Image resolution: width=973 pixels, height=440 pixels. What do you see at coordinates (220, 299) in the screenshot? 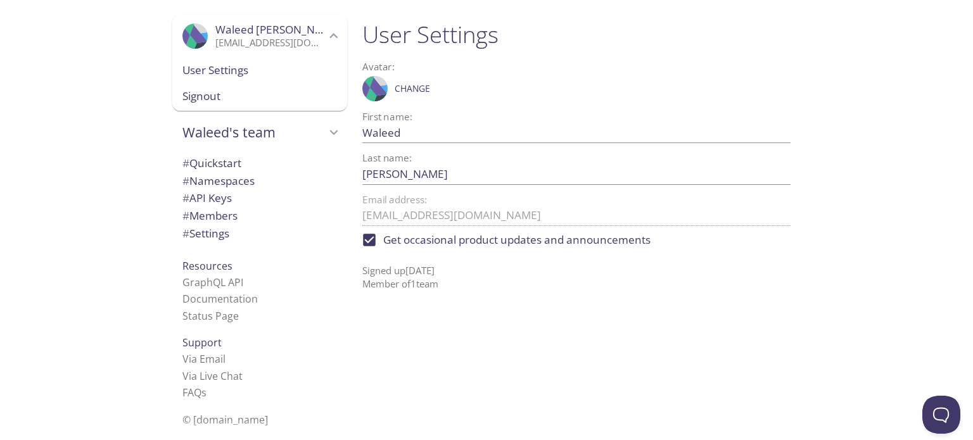
I see `a: Documentation` at bounding box center [220, 299].